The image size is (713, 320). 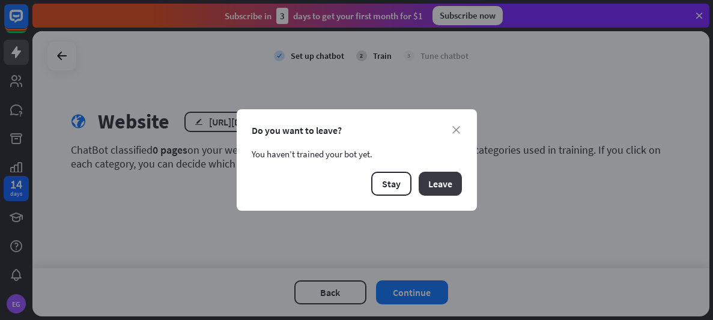 I want to click on i: close, so click(x=456, y=130).